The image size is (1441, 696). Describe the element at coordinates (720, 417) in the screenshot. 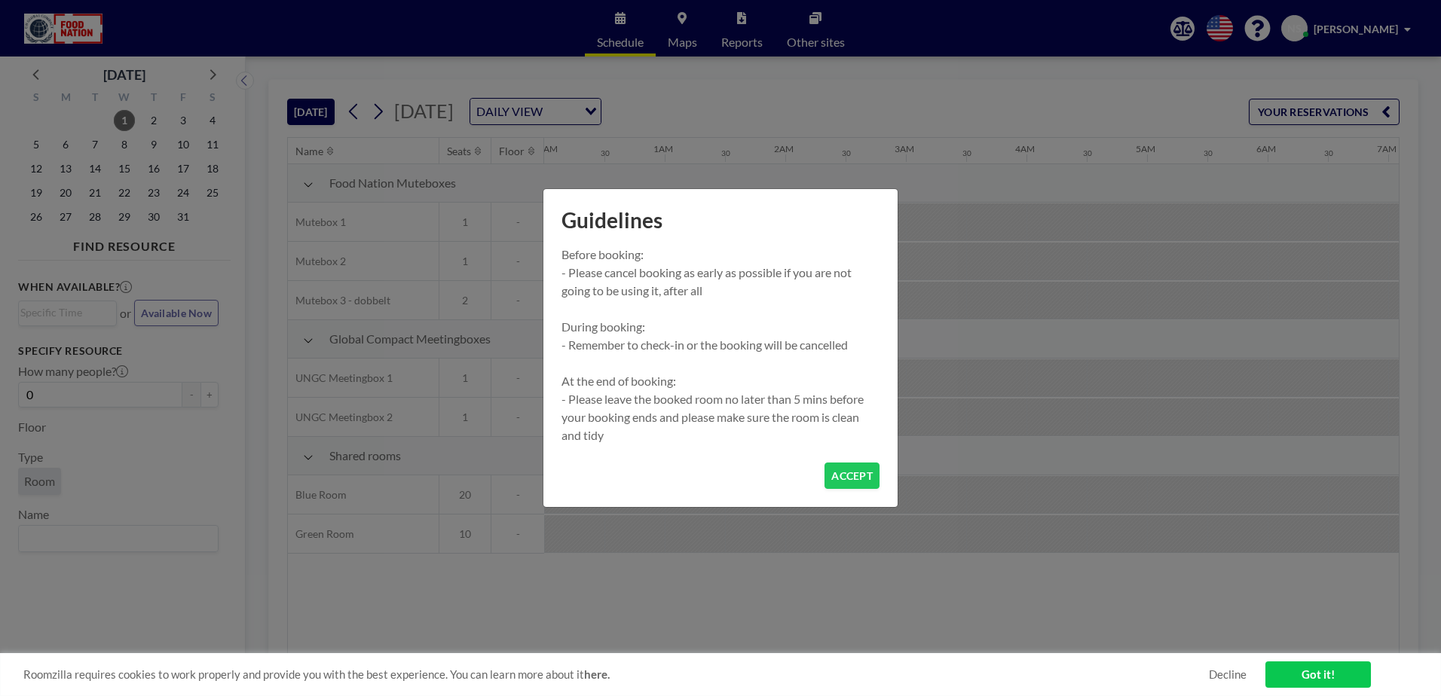

I see `p: - Please leave the booked room no later than 5 mins before your booking ends and please make sure...` at that location.